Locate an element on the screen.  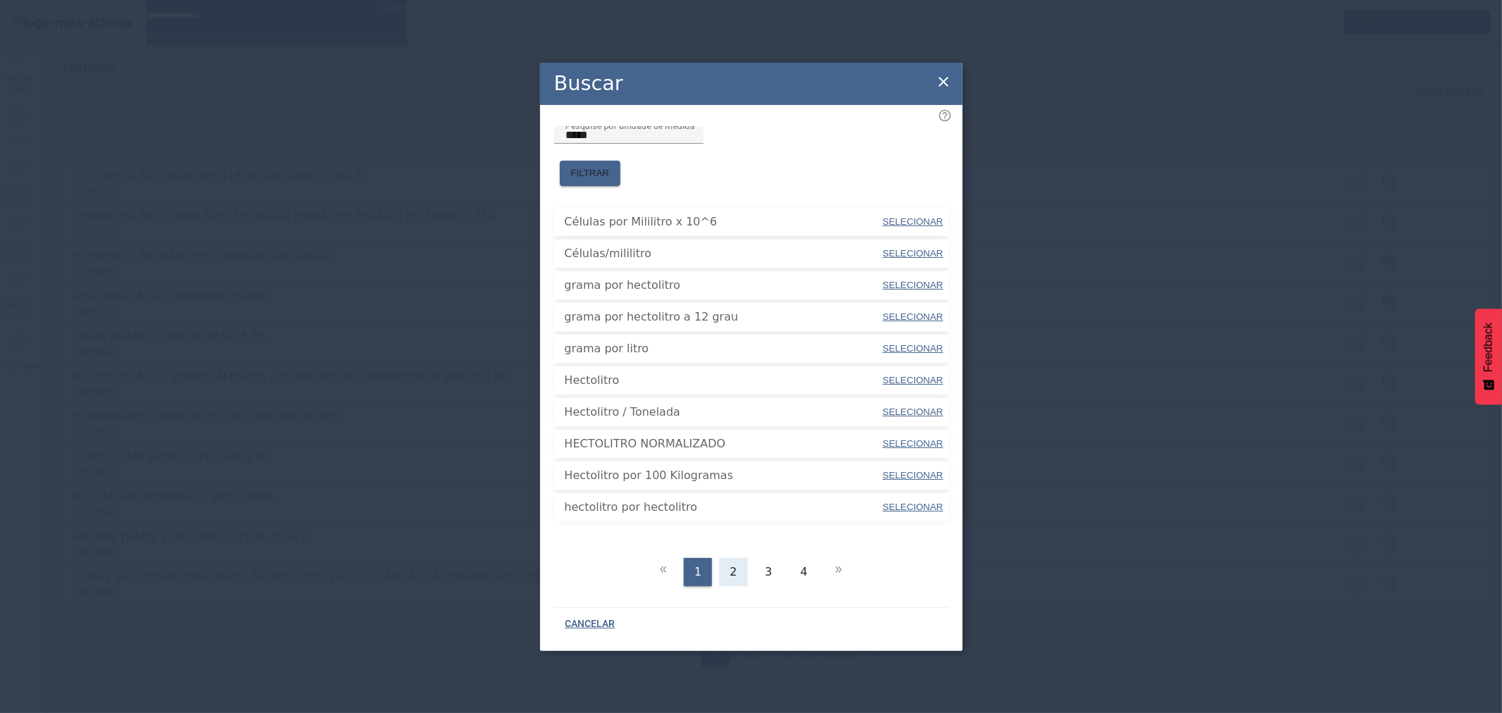
span: 2 is located at coordinates (733, 572).